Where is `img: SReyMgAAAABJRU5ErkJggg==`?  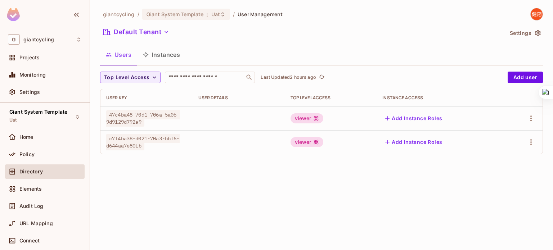
img: SReyMgAAAABJRU5ErkJggg== is located at coordinates (13, 14).